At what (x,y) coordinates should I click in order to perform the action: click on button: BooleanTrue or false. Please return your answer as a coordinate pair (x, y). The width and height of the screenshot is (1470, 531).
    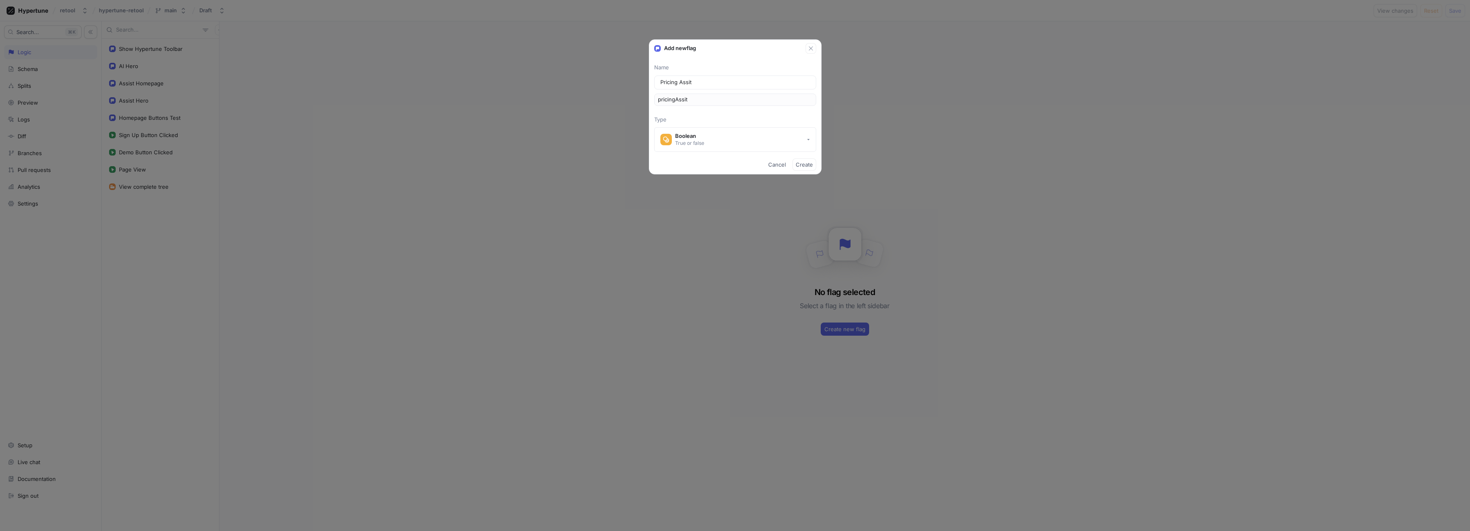
    Looking at the image, I should click on (735, 139).